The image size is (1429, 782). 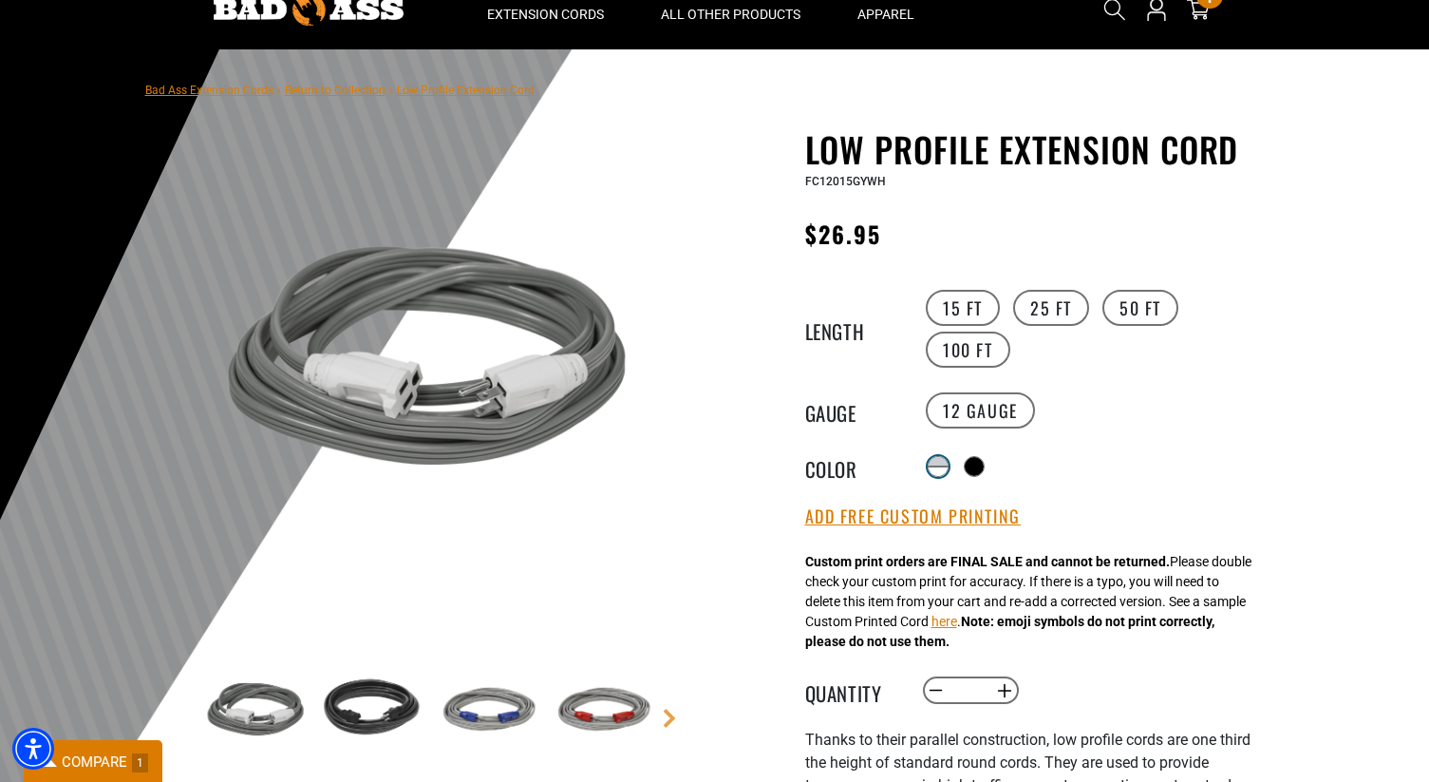 I want to click on span: All Other Products, so click(x=730, y=14).